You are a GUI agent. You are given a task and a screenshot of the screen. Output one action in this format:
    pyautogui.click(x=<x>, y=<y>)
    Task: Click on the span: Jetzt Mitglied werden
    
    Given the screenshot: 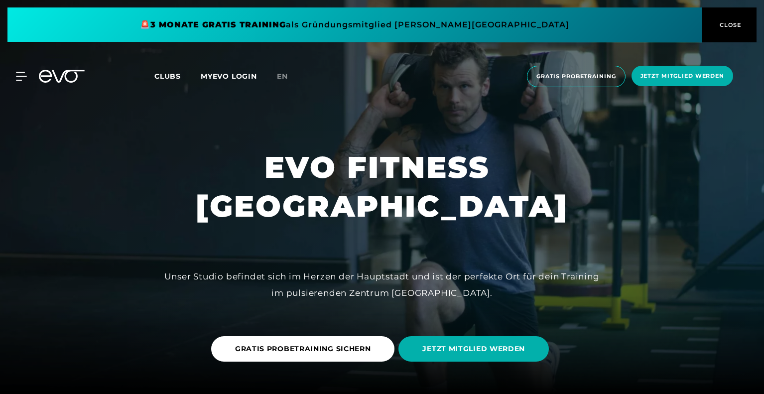 What is the action you would take?
    pyautogui.click(x=682, y=76)
    